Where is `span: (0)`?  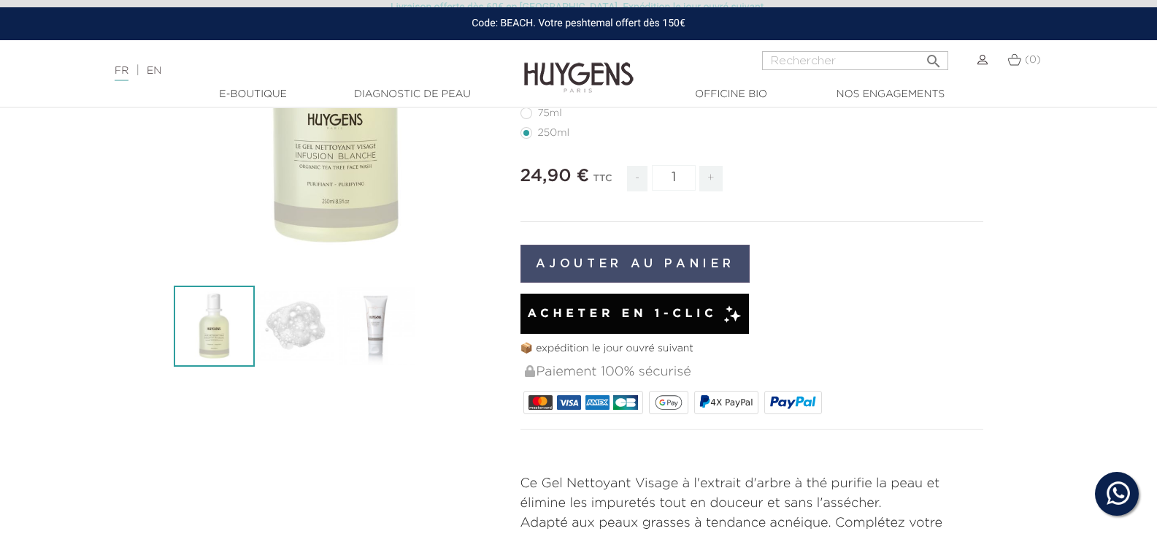
span: (0) is located at coordinates (1033, 60).